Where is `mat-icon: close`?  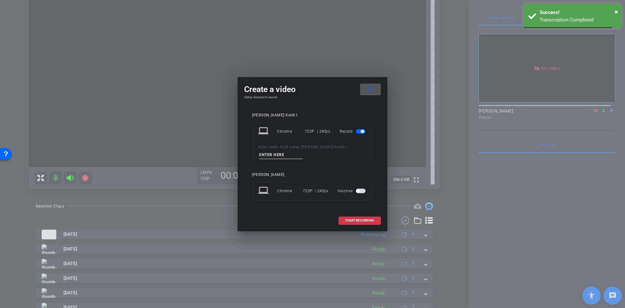 mat-icon: close is located at coordinates (369, 89).